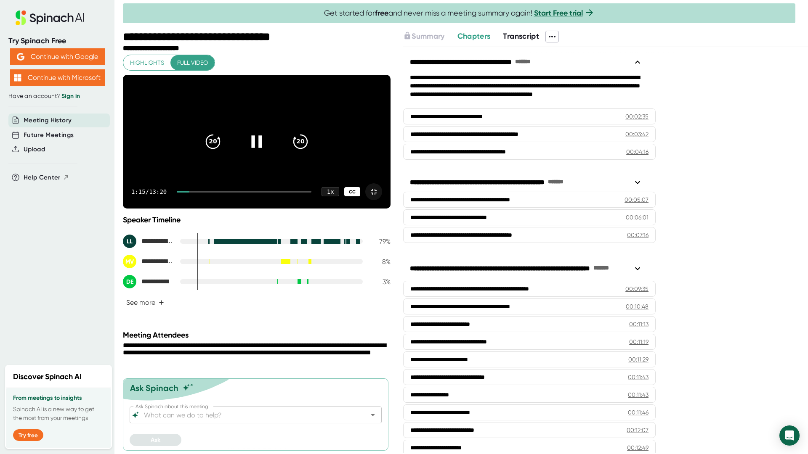 Image resolution: width=808 pixels, height=454 pixels. What do you see at coordinates (21, 57) in the screenshot?
I see `img: Aehbyd4JwY73AAAAAElFTkSuQmCC` at bounding box center [21, 57].